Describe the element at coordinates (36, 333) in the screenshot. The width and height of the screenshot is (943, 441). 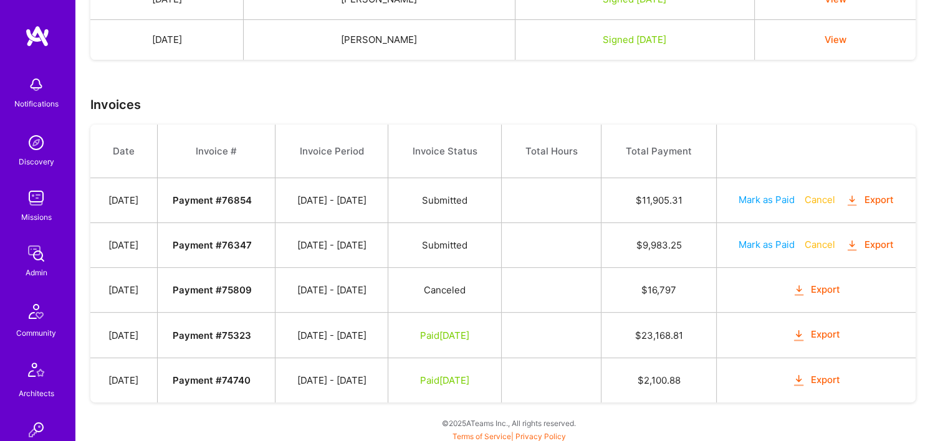
I see `div: Community` at that location.